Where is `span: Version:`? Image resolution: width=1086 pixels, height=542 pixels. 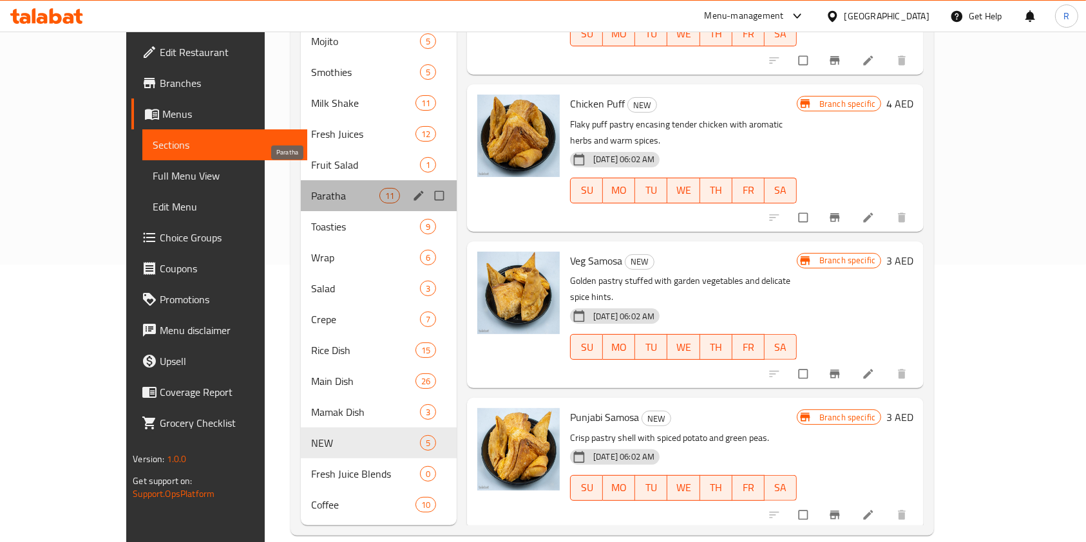
span: Version: is located at coordinates (148, 459).